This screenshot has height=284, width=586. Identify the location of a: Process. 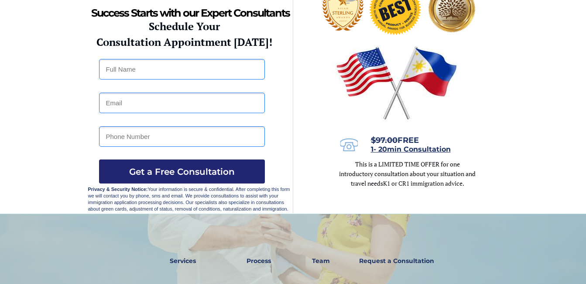
(259, 261).